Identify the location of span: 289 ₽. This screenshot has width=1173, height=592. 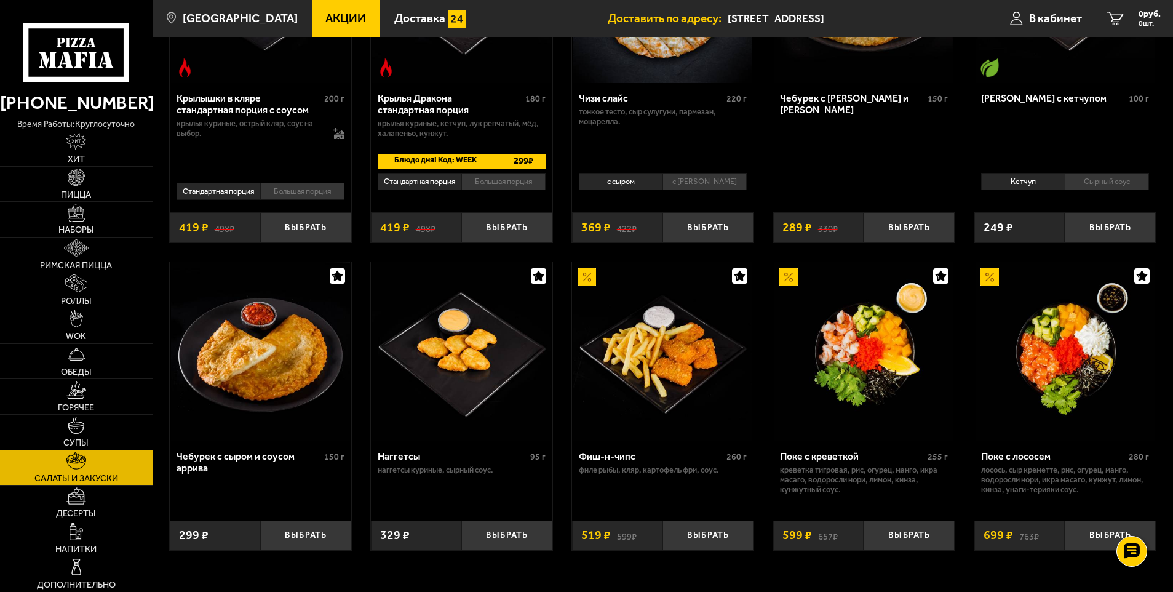
(797, 228).